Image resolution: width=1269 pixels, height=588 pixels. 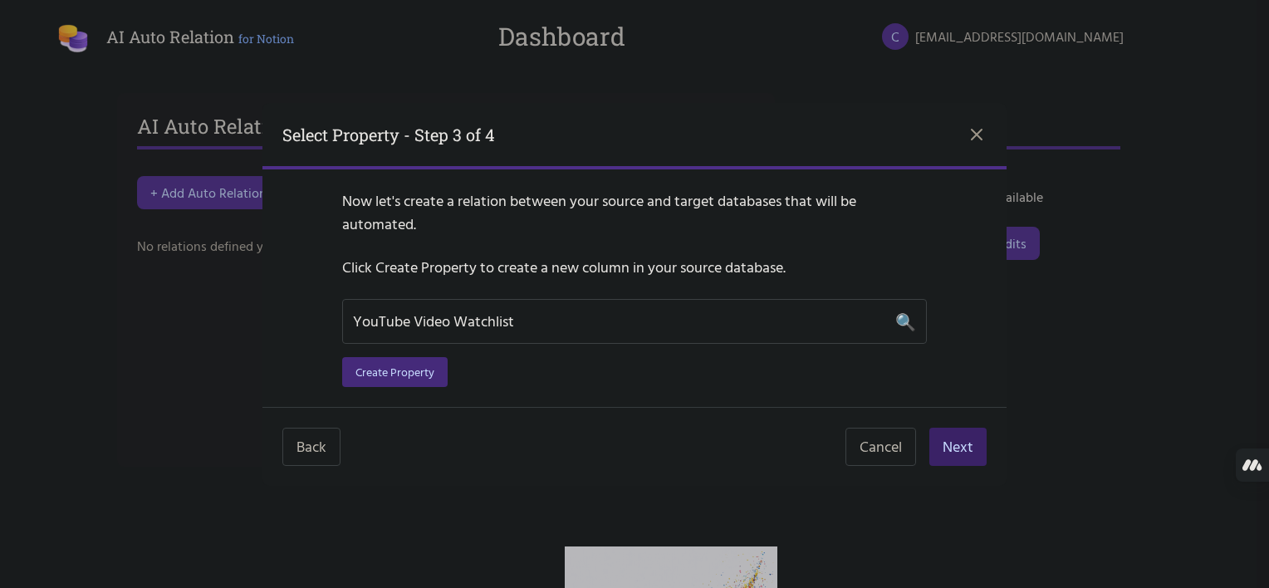 What do you see at coordinates (434, 321) in the screenshot?
I see `span: YouTube Video Watchlist` at bounding box center [434, 321].